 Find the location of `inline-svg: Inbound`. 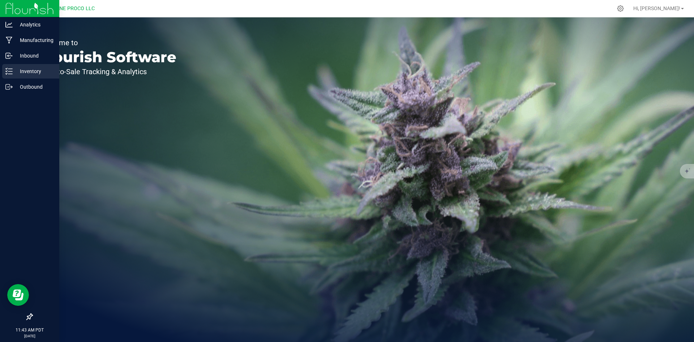

inline-svg: Inbound is located at coordinates (9, 56).